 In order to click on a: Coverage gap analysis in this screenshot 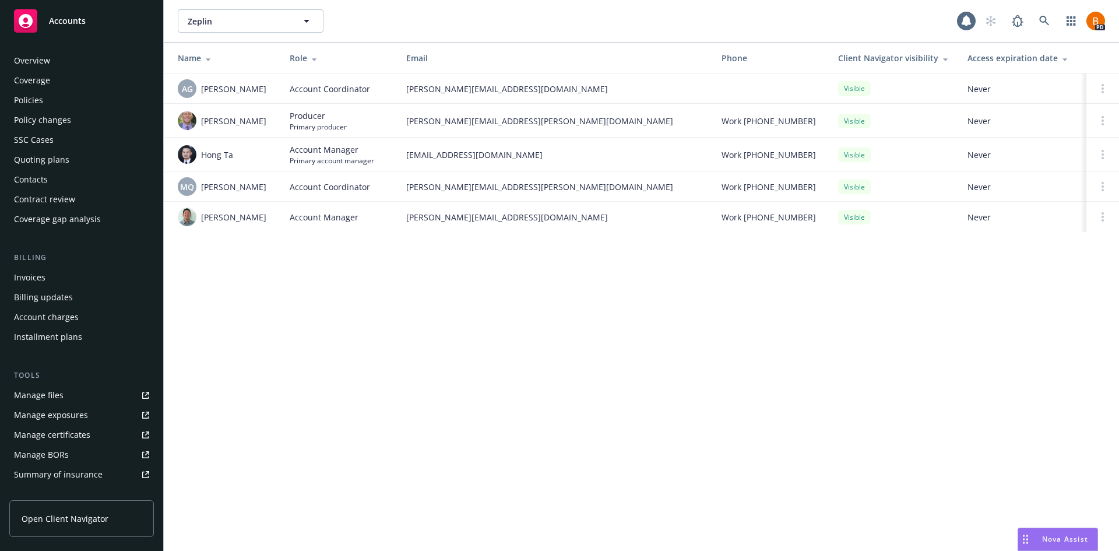, I will do `click(82, 219)`.